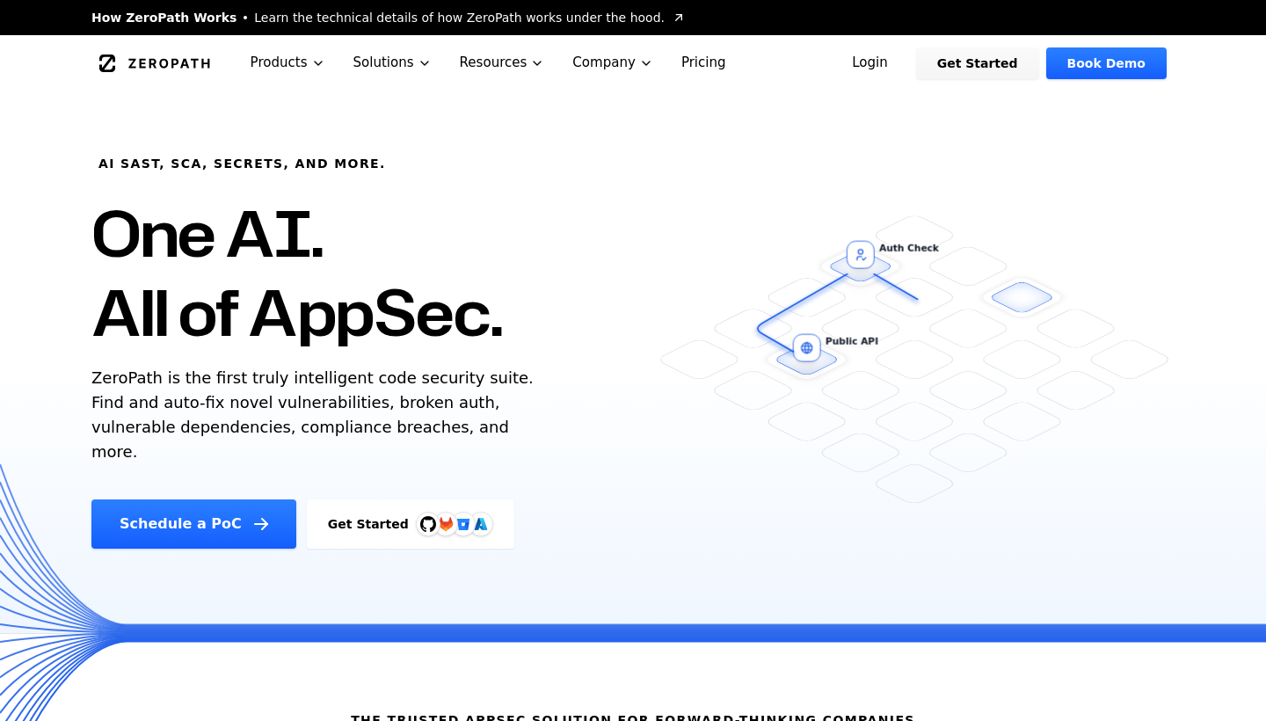  I want to click on a: Get Started, so click(978, 63).